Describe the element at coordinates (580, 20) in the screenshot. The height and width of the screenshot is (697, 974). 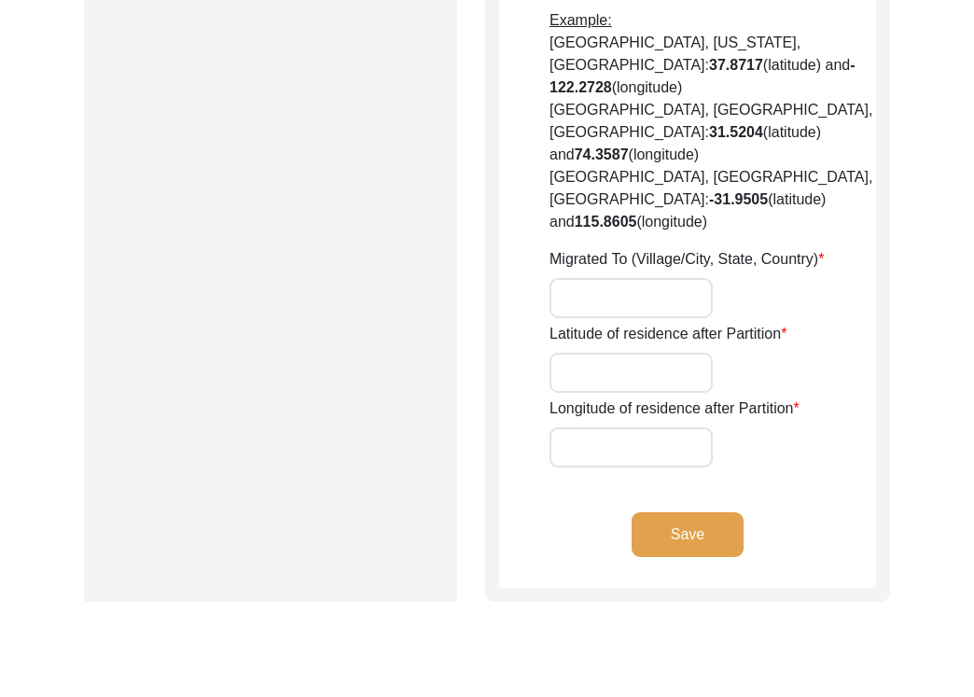
I see `span: Example:` at that location.